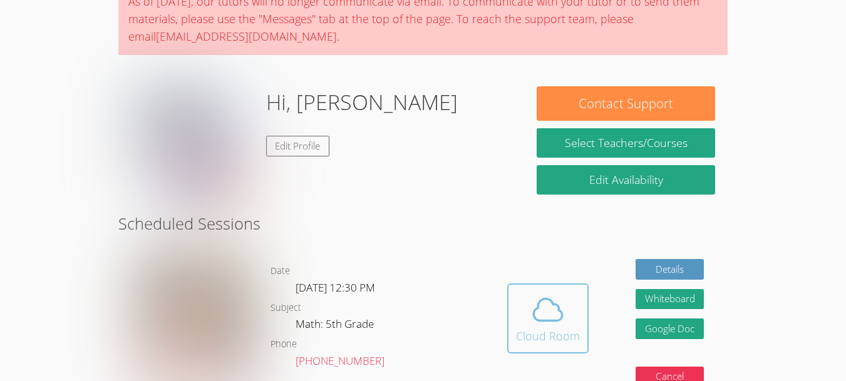 This screenshot has width=846, height=381. Describe the element at coordinates (298, 146) in the screenshot. I see `a: Edit Profile` at that location.